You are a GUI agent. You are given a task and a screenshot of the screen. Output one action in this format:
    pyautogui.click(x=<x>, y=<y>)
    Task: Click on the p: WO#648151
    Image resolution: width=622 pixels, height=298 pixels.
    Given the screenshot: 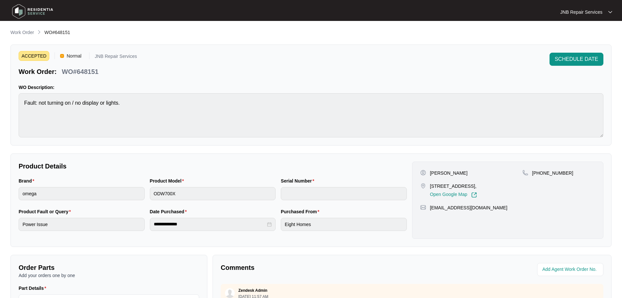 What is the action you would take?
    pyautogui.click(x=80, y=72)
    